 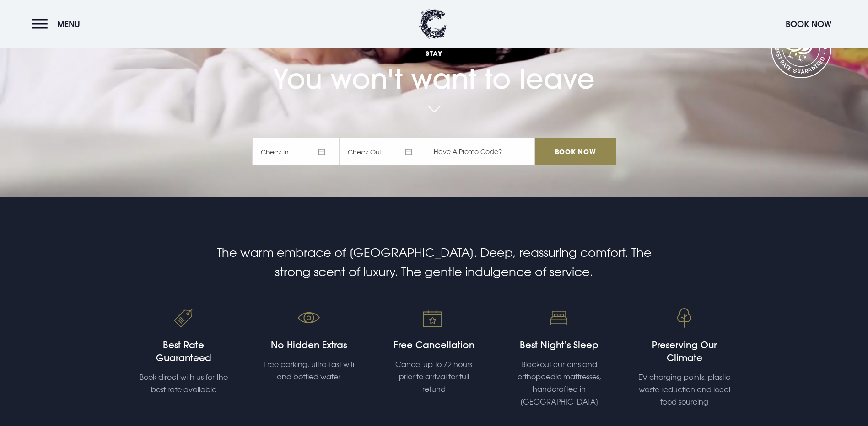 What do you see at coordinates (58, 24) in the screenshot?
I see `button: Menu` at bounding box center [58, 24].